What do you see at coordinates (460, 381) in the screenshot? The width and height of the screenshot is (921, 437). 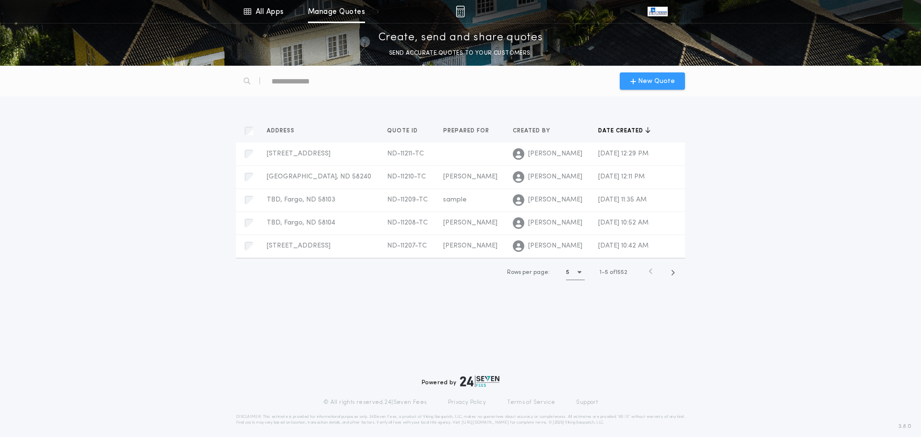 I see `div: Powered by` at bounding box center [460, 381].